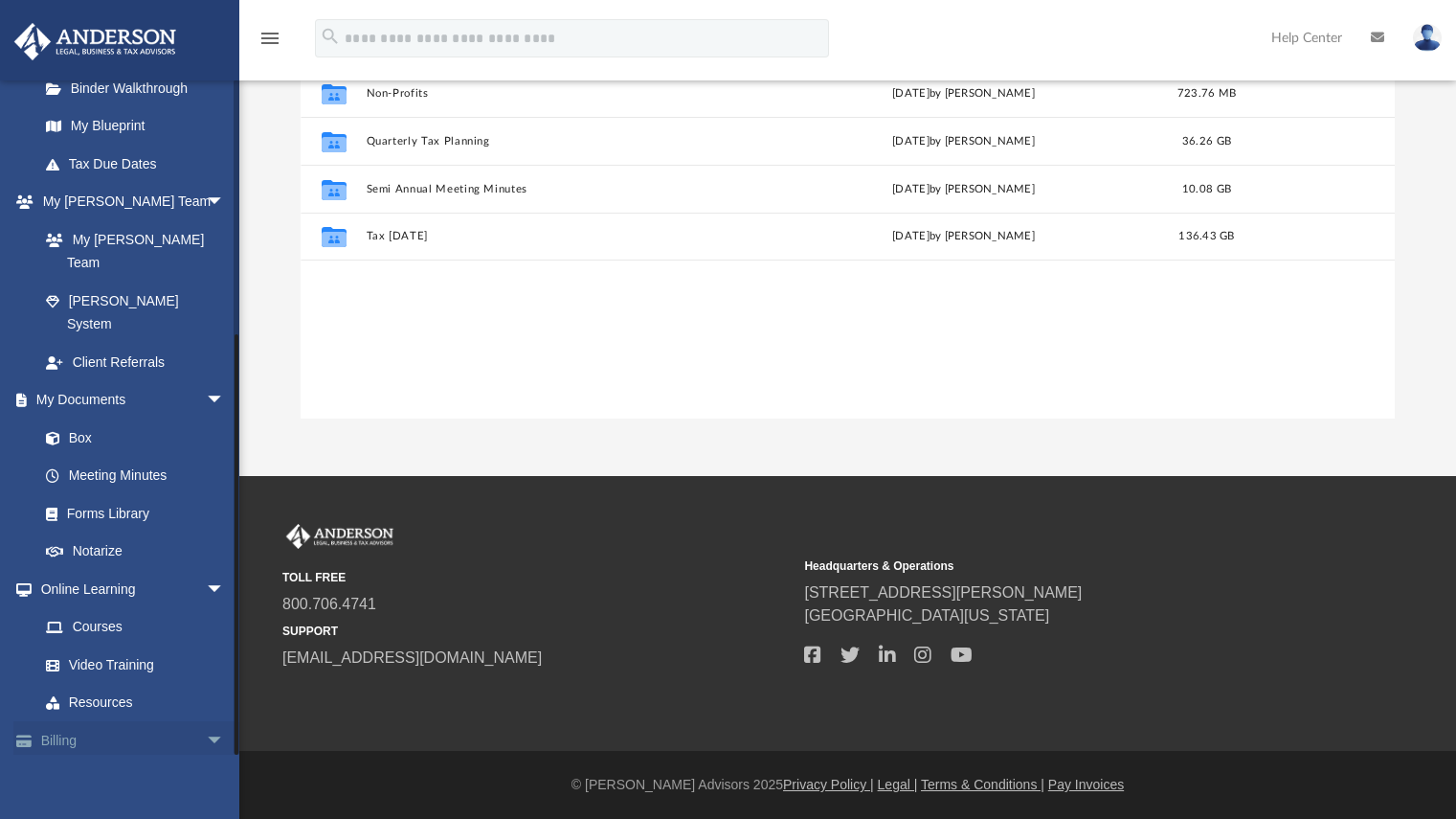 This screenshot has height=819, width=1456. Describe the element at coordinates (1058, 566) in the screenshot. I see `small: Headquarters & Operations` at that location.